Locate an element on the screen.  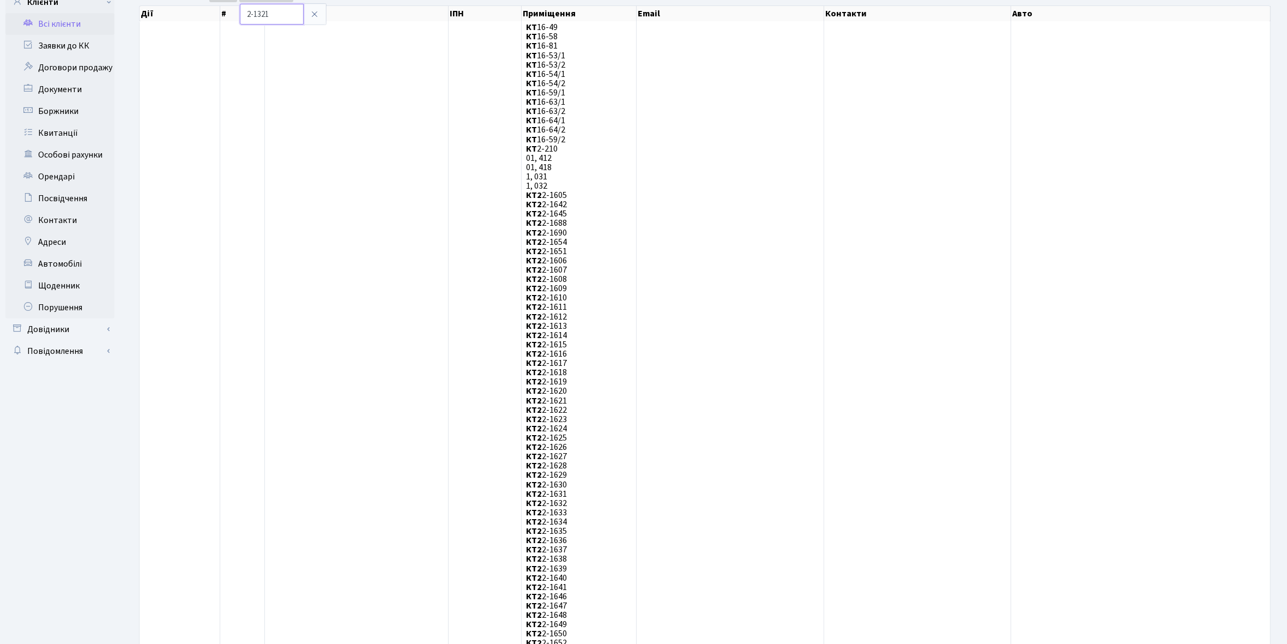
a: Квитанції is located at coordinates (60, 133).